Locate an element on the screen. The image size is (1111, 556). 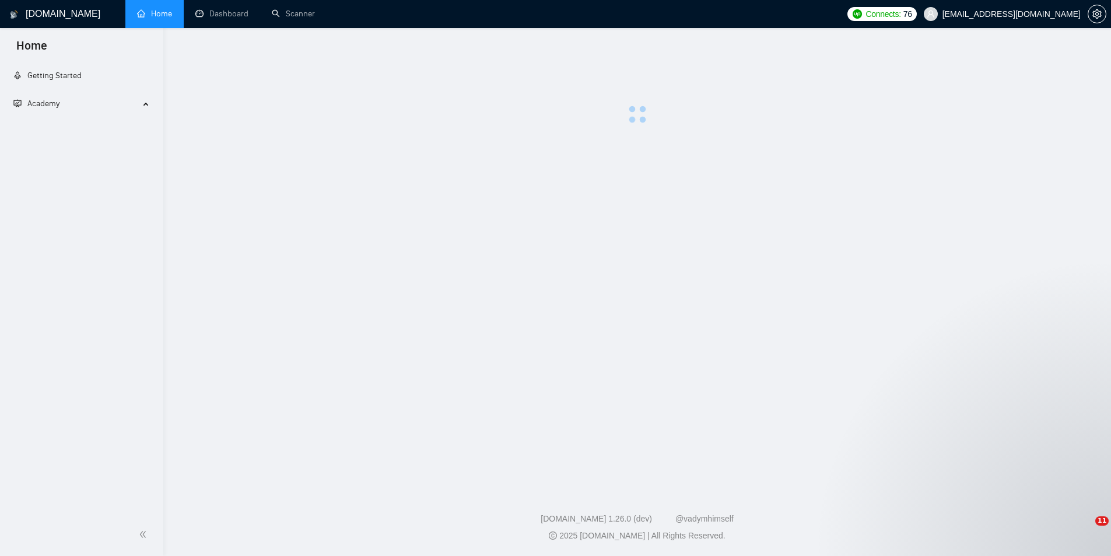
span: double-left is located at coordinates (145, 534).